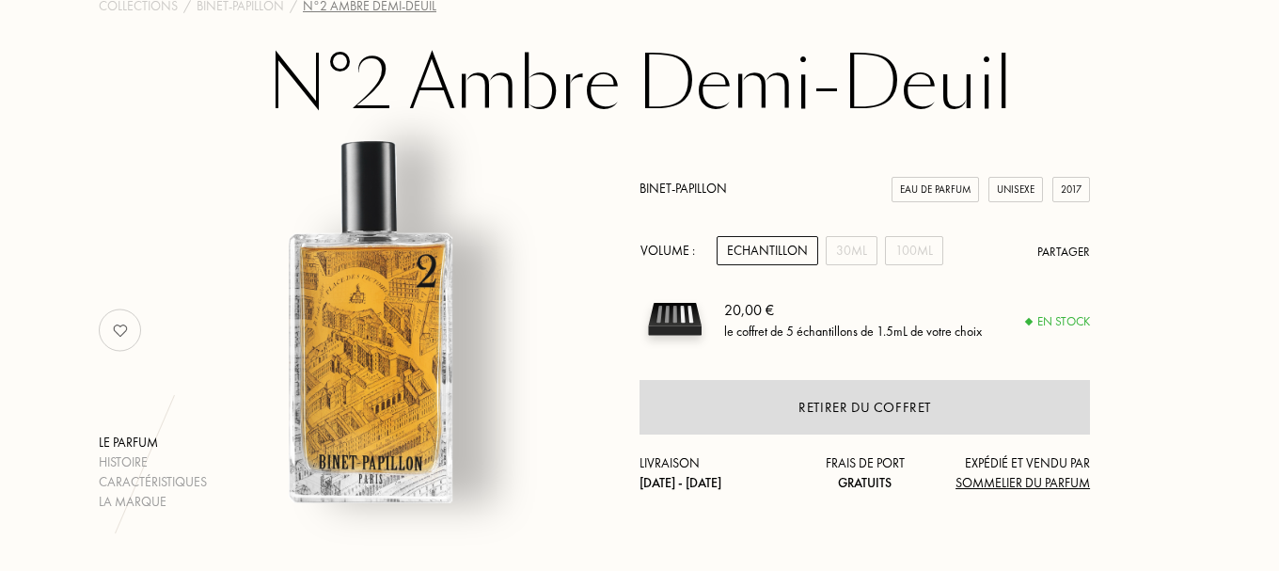 The width and height of the screenshot is (1279, 571). What do you see at coordinates (864, 482) in the screenshot?
I see `span: Gratuits` at bounding box center [864, 482].